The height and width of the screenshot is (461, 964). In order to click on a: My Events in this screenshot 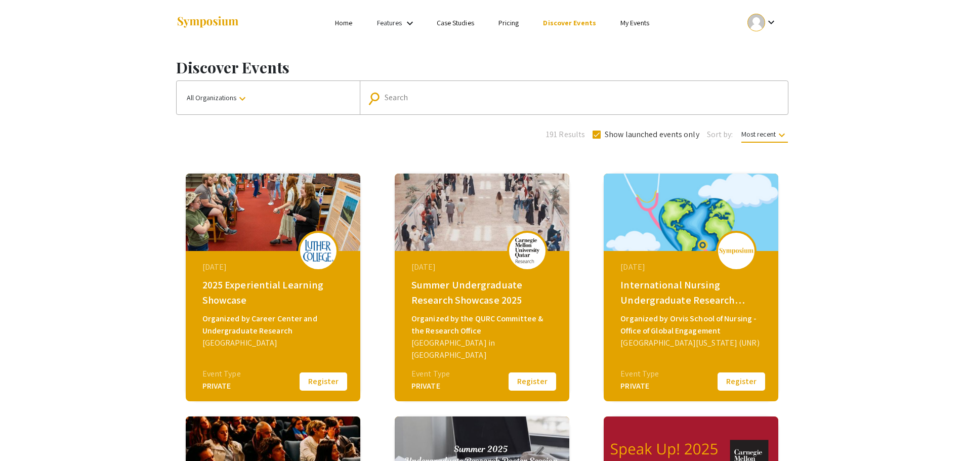, I will do `click(635, 23)`.